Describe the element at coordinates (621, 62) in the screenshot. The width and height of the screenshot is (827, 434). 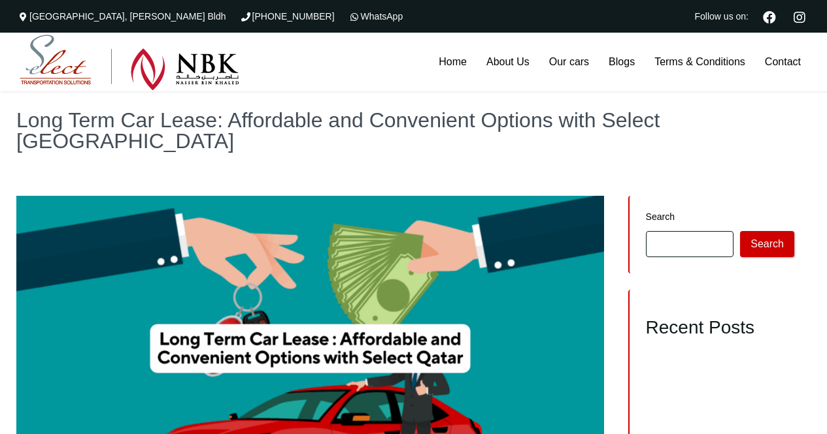
I see `a: Blogs` at that location.